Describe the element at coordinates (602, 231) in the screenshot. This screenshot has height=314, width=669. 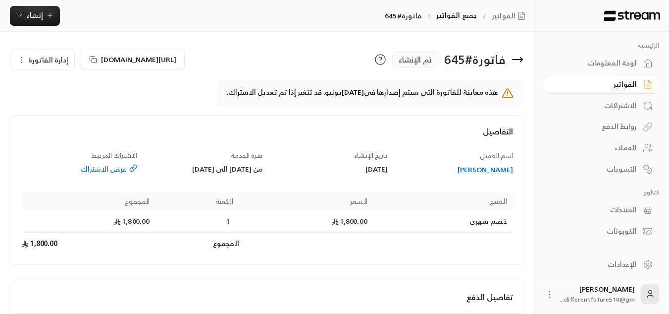
I see `a: الكوبونات` at that location.